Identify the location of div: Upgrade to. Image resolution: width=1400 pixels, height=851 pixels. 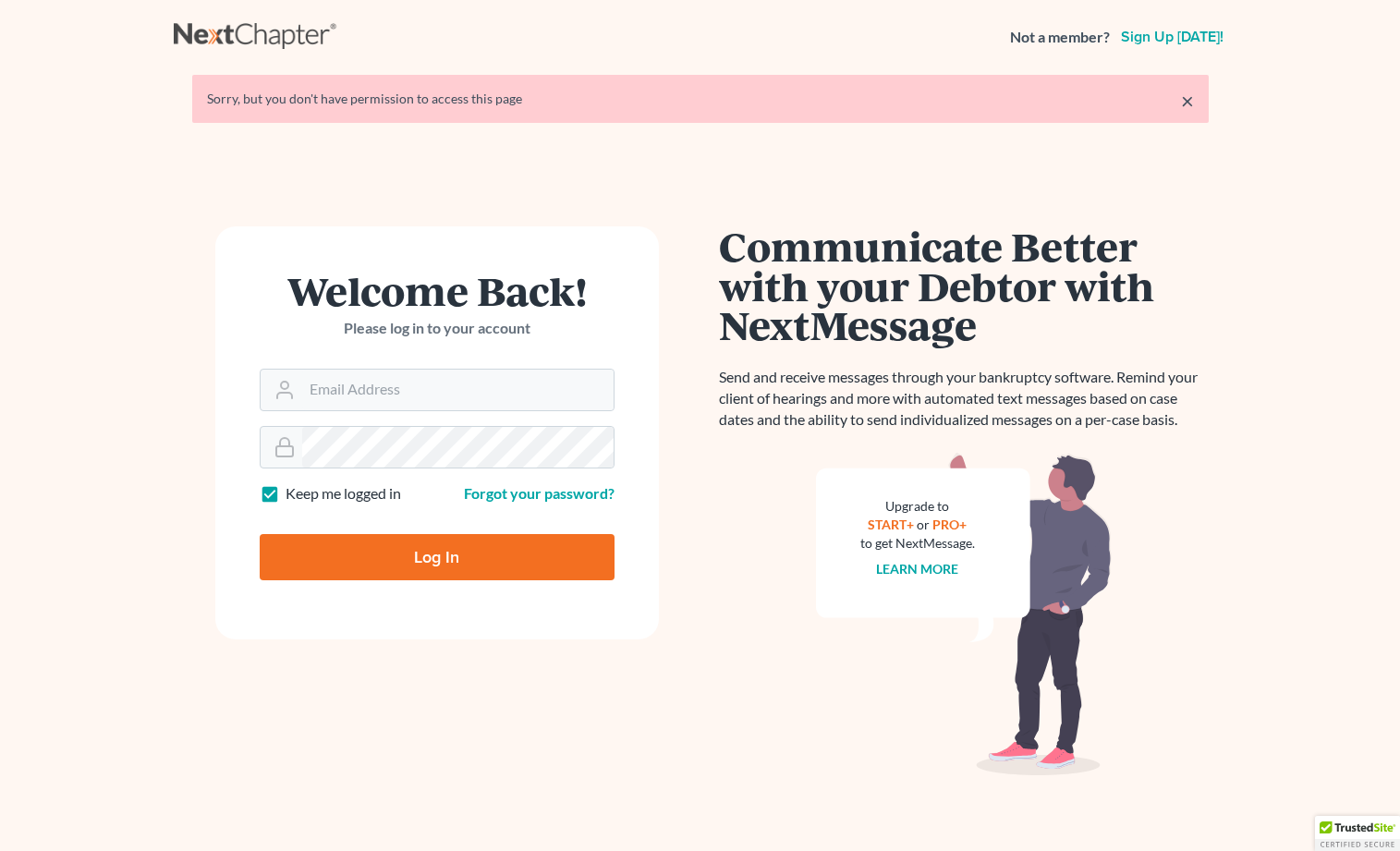
(918, 506).